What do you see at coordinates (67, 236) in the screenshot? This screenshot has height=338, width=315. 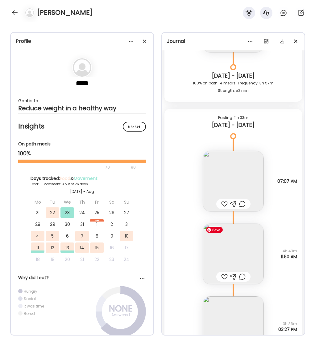 I see `div: 6` at bounding box center [67, 236].